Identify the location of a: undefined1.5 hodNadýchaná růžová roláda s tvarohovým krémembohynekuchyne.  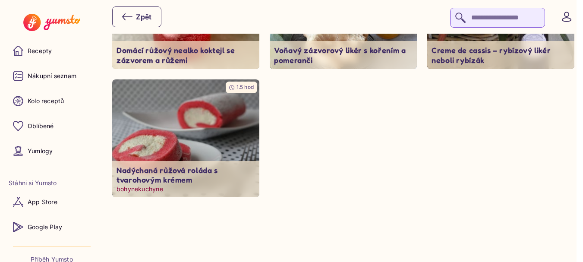
(186, 138).